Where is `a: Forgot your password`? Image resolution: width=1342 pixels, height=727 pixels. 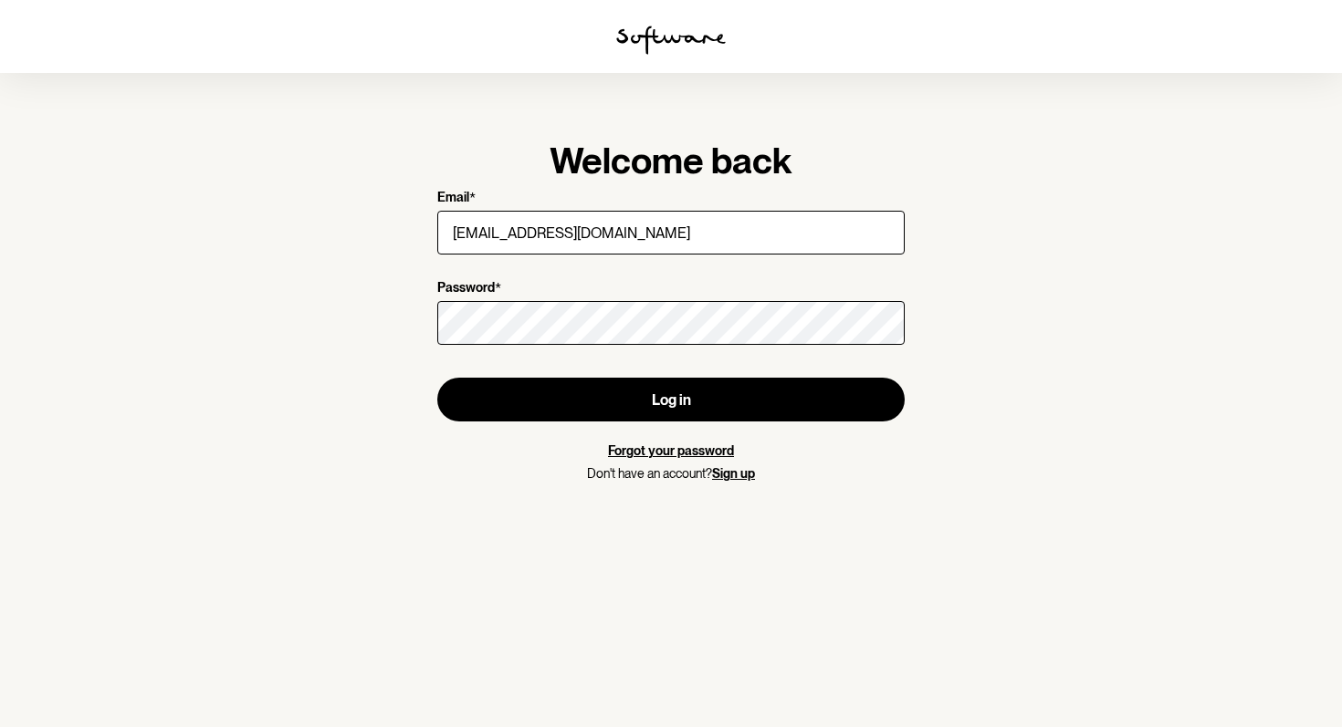 a: Forgot your password is located at coordinates (671, 451).